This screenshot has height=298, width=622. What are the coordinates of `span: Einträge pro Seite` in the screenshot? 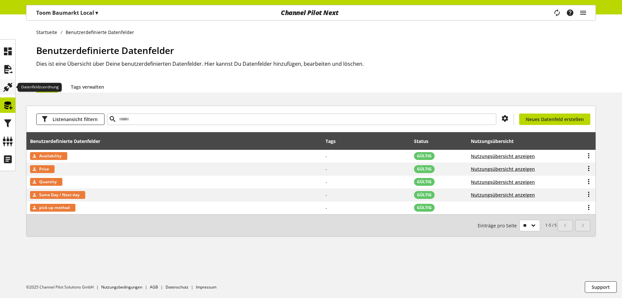 It's located at (499, 225).